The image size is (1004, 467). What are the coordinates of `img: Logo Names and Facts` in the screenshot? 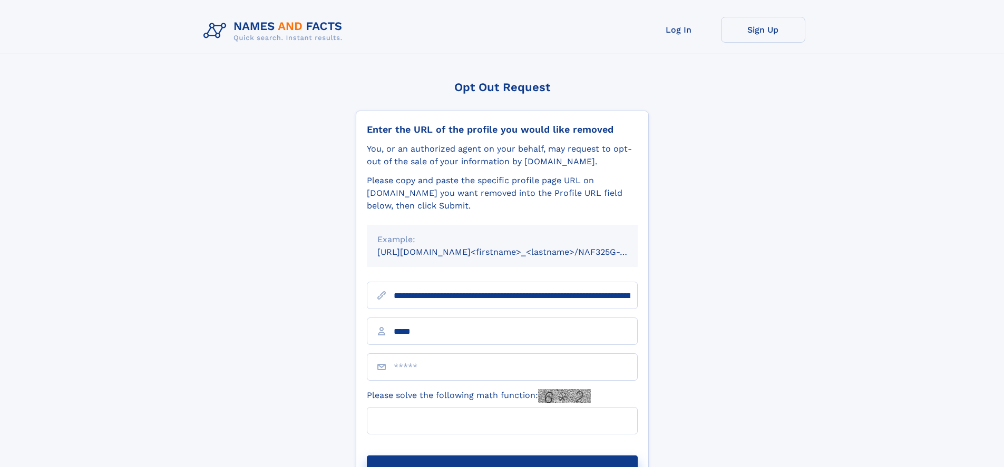 It's located at (275, 31).